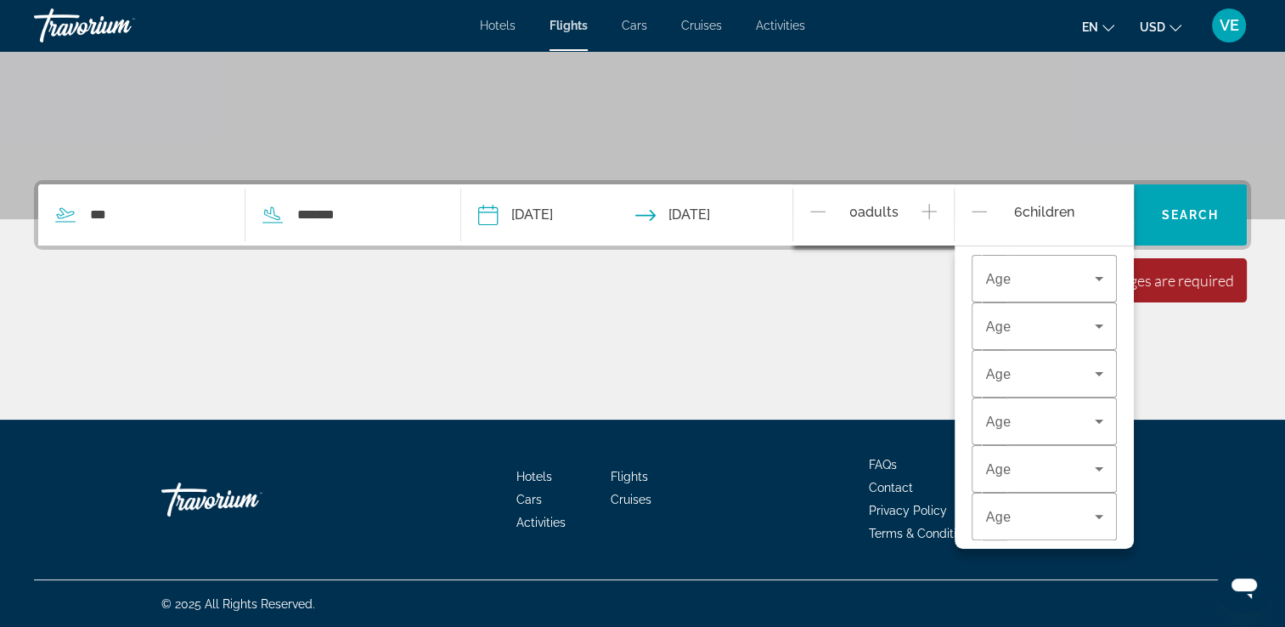 The height and width of the screenshot is (627, 1285). What do you see at coordinates (238, 604) in the screenshot?
I see `span: © 2025 All Rights Reserved.` at bounding box center [238, 604].